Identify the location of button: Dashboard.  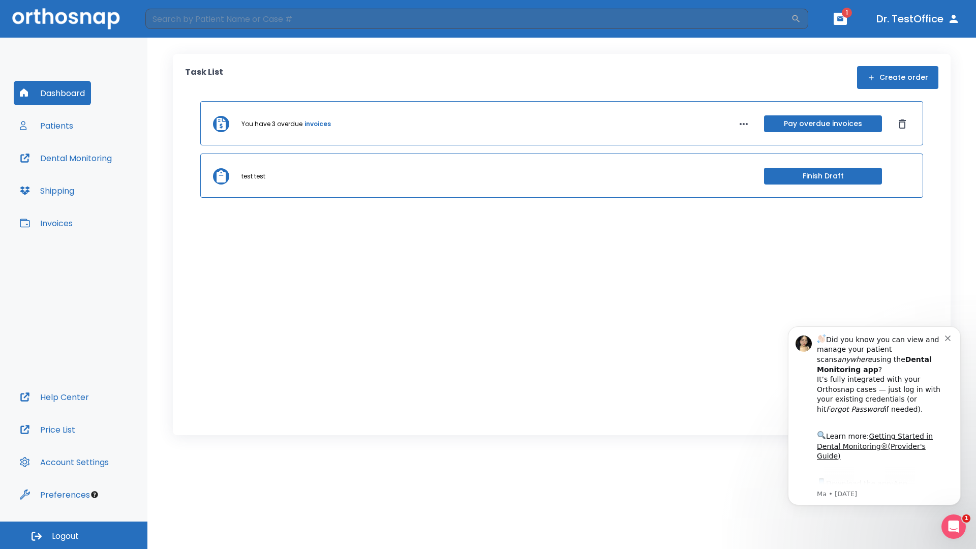
(52, 93).